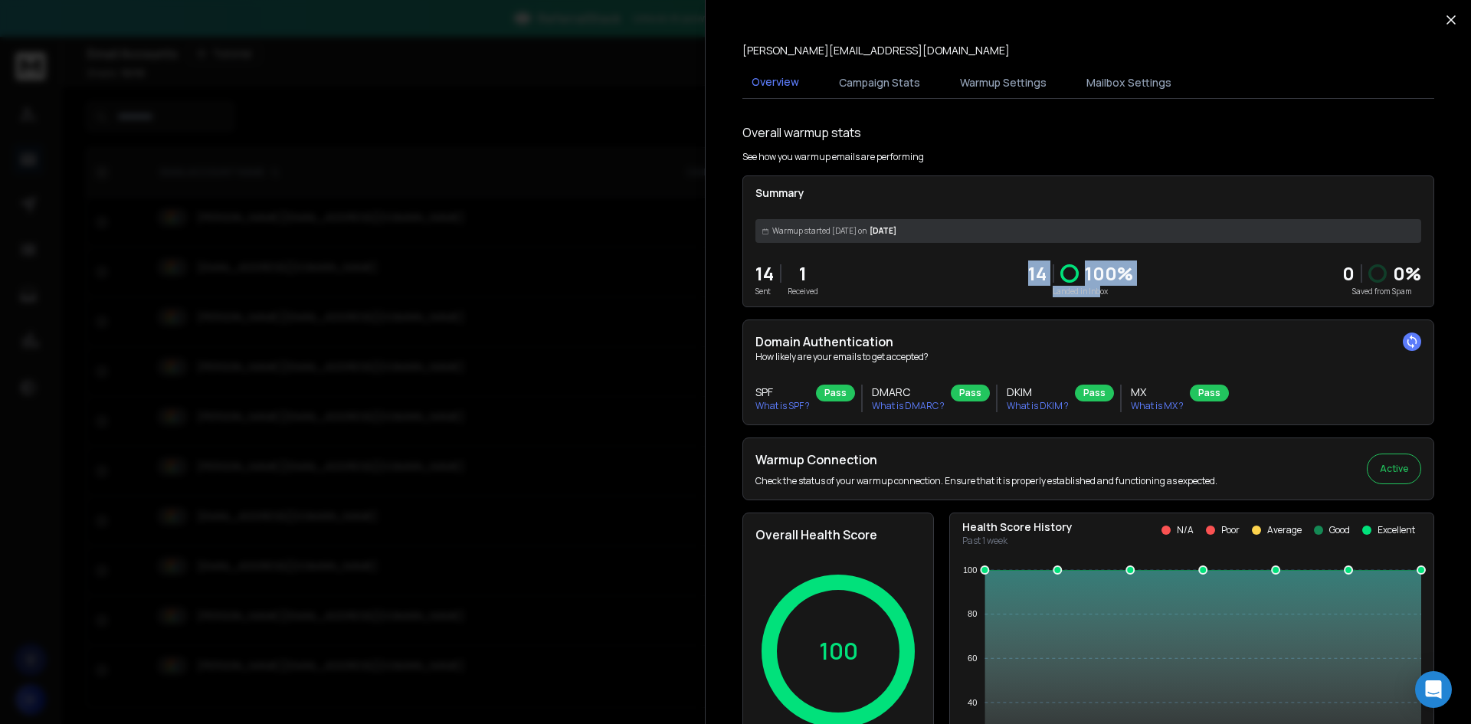 The height and width of the screenshot is (724, 1471). I want to click on p: What is MX ?, so click(1157, 406).